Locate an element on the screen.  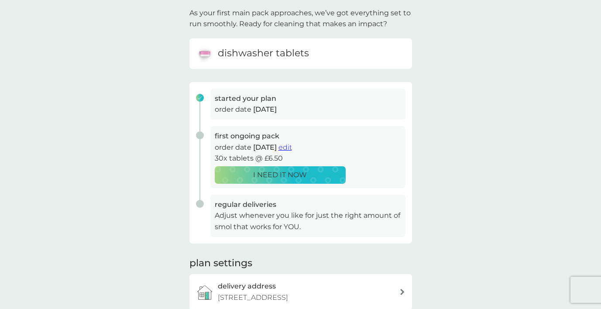
p: As your first main pack approaches, we’ve got everything set to run smoothly. Ready for cleaning ... is located at coordinates (301, 18).